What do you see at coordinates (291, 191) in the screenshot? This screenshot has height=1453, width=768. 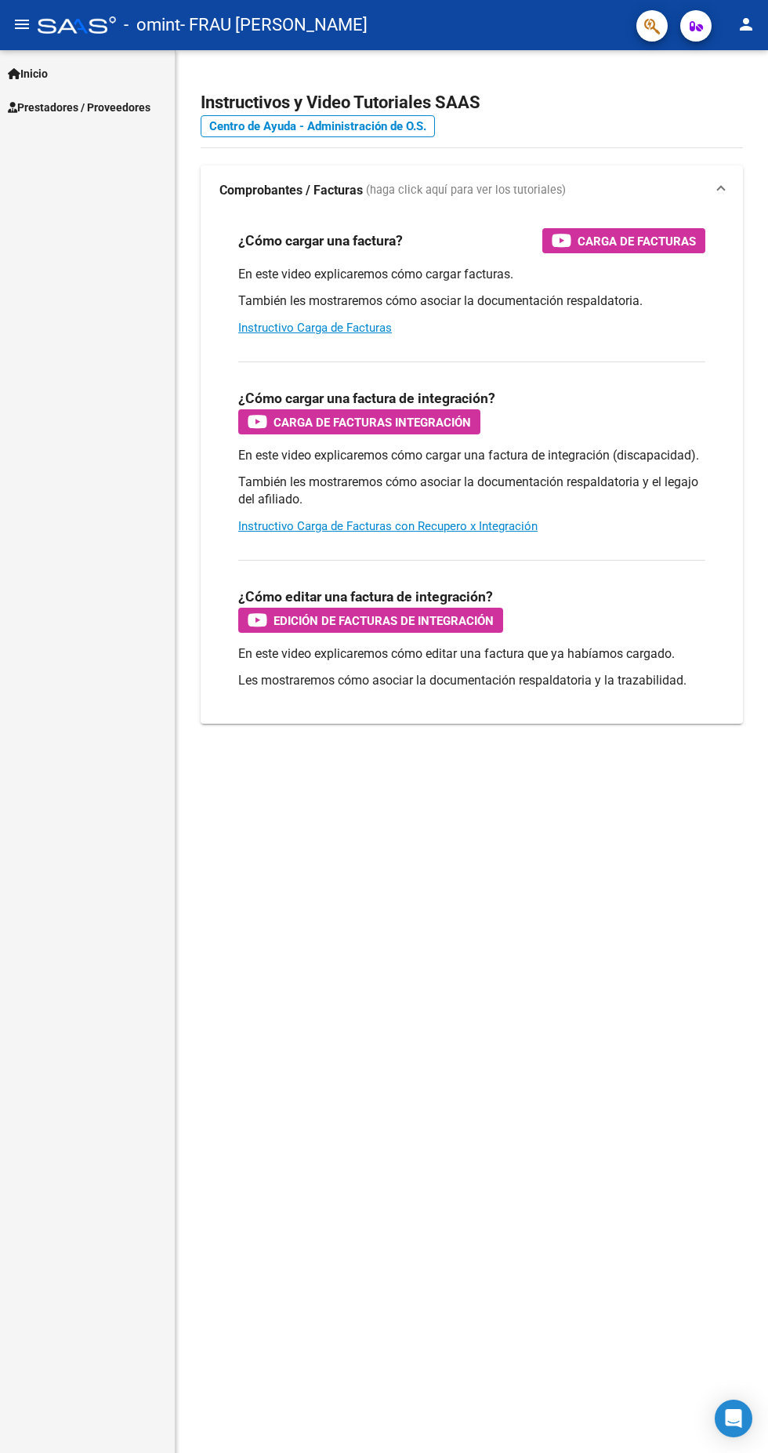 I see `strong: Comprobantes / Facturas` at bounding box center [291, 191].